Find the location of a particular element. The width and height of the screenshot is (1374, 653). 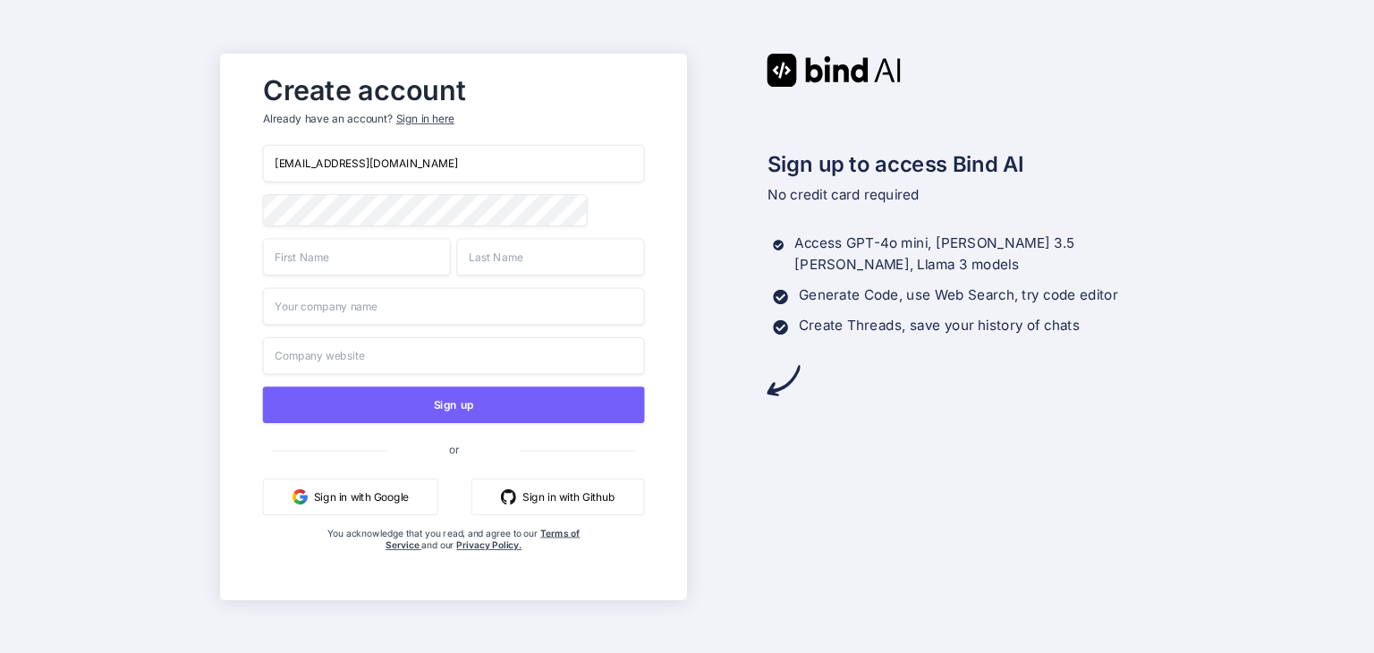

input: Email is located at coordinates (453, 164).